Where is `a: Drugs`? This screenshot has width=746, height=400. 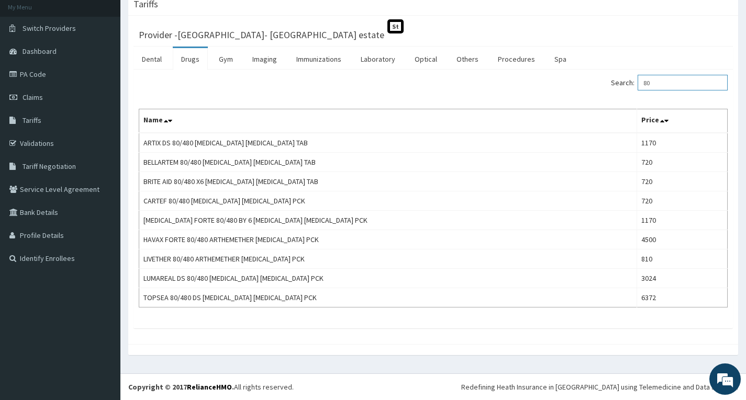
a: Drugs is located at coordinates (190, 59).